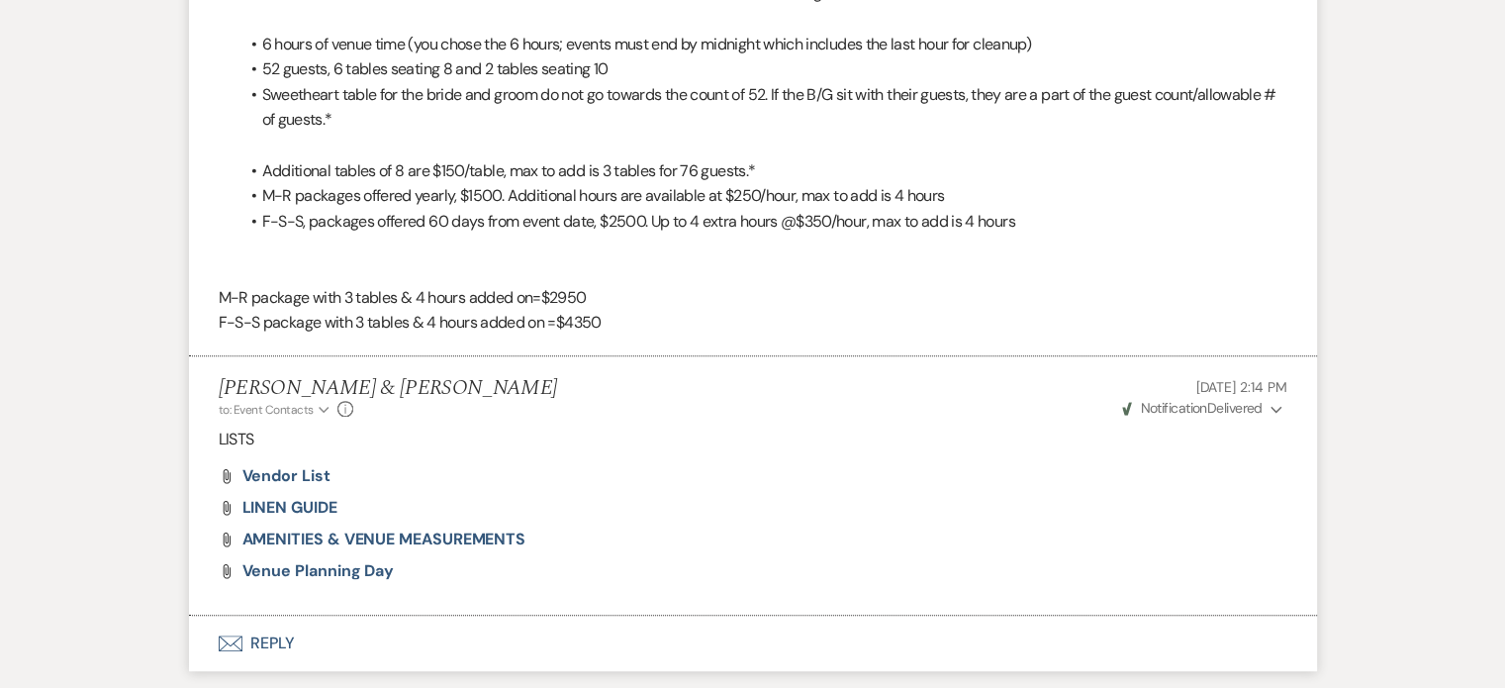  What do you see at coordinates (763, 45) in the screenshot?
I see `li: 6 hours of venue time (you chose the 6 hours; events must end by midnight which includes the last...` at bounding box center [763, 45].